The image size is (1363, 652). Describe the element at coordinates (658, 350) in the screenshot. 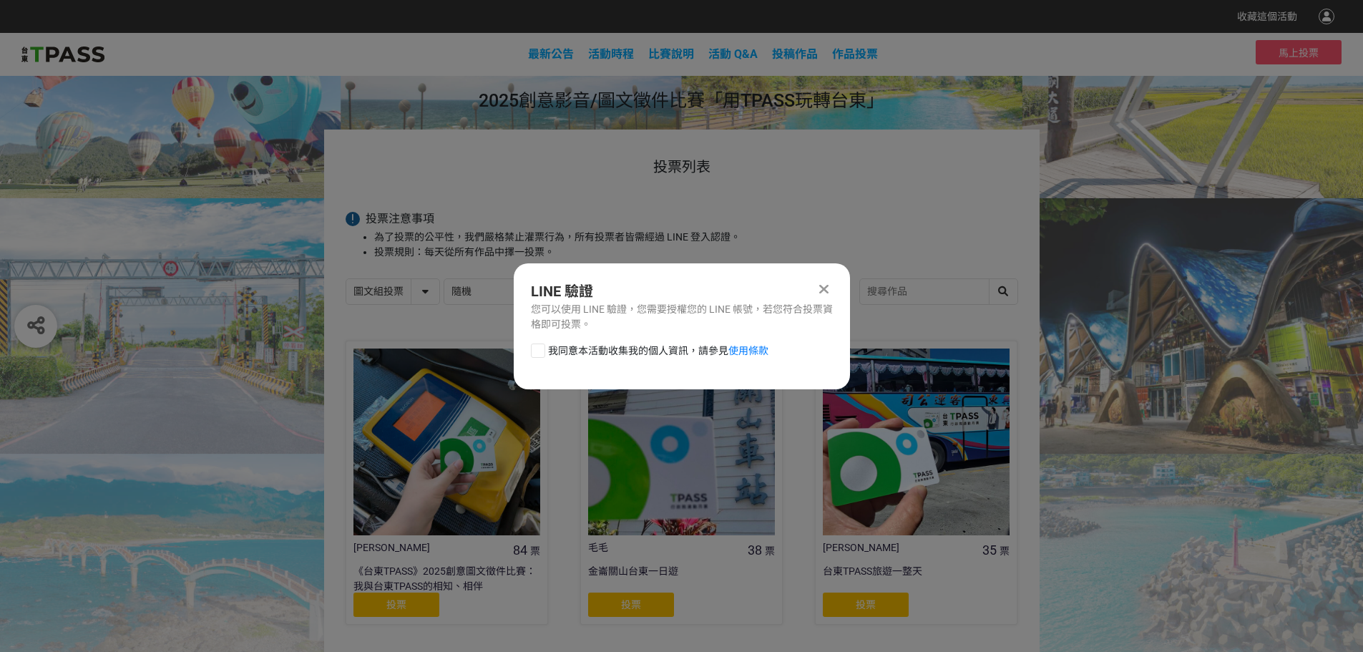

I see `span: 我同意本活動收集我的個人資訊，請參見` at that location.